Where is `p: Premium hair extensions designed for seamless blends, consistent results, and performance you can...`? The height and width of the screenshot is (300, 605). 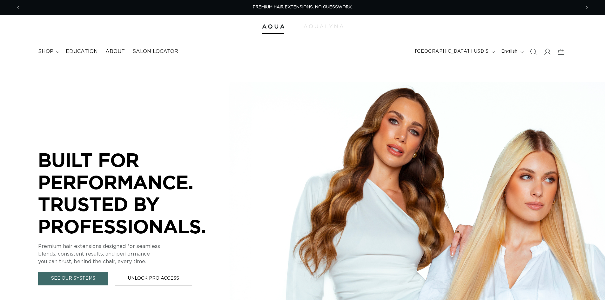
p: Premium hair extensions designed for seamless blends, consistent results, and performance you can... is located at coordinates (133, 254).